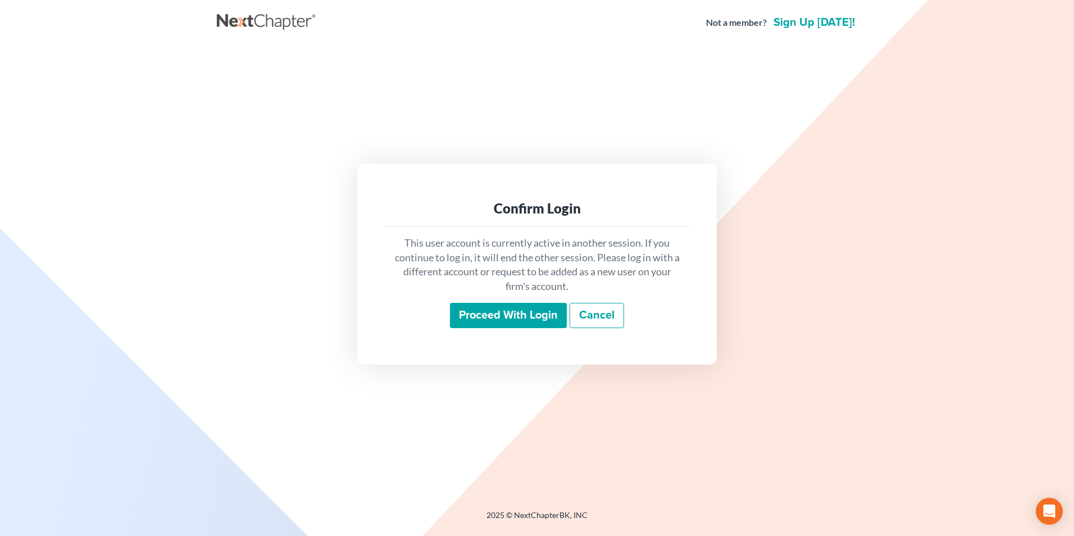 The height and width of the screenshot is (536, 1074). I want to click on a: Cancel, so click(597, 316).